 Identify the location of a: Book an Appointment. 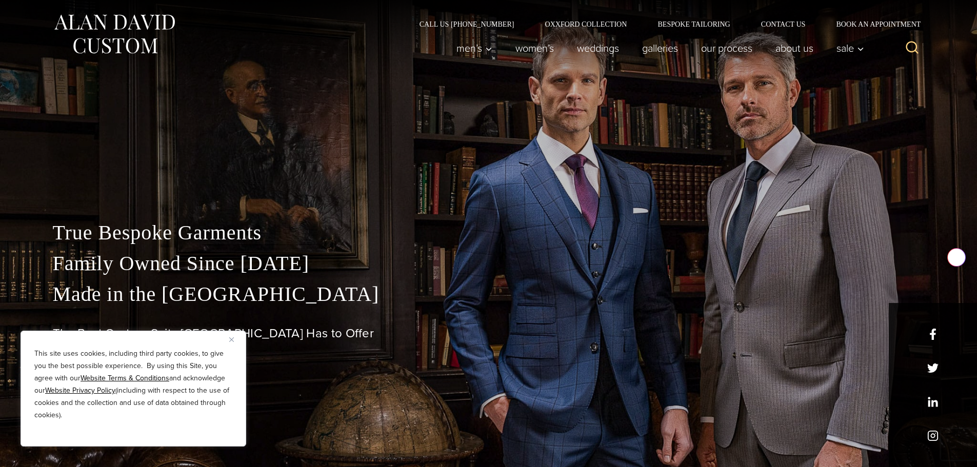
(872, 24).